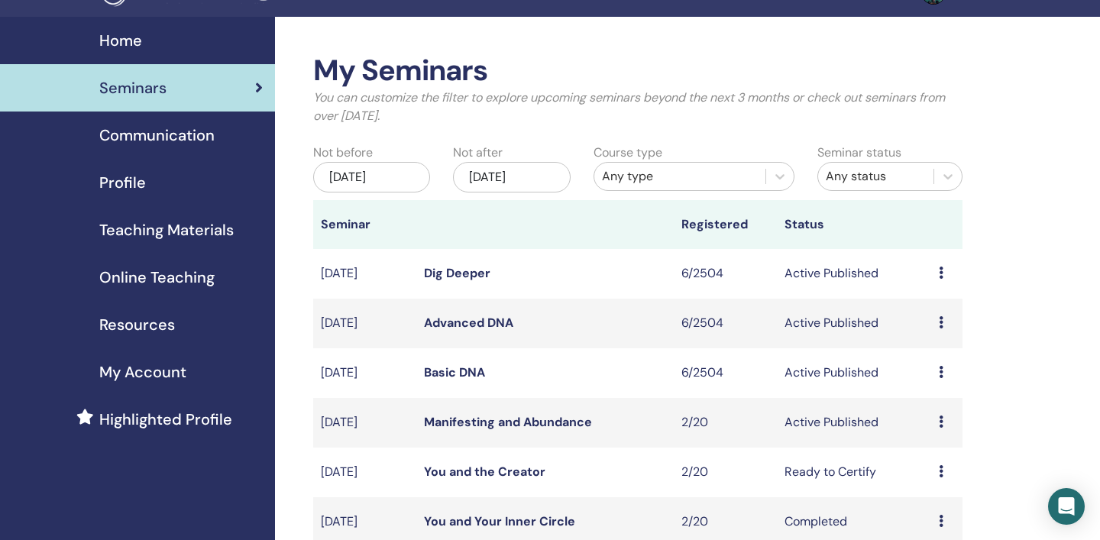 Image resolution: width=1100 pixels, height=540 pixels. I want to click on a: You and the Creator, so click(484, 471).